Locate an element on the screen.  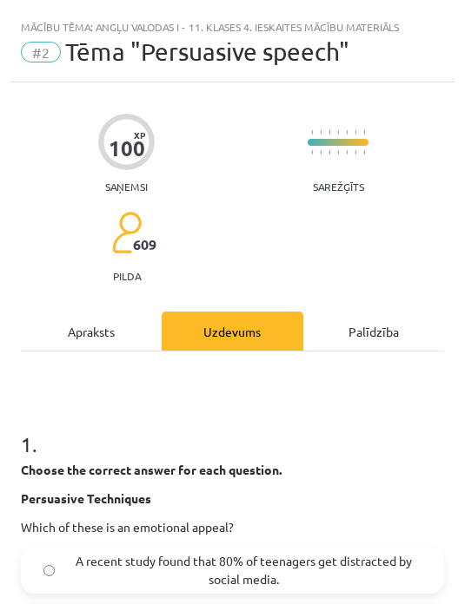
img: students-c634bb4e5e11cddfef0936a35e636f08e4e9abd3cc4e673bd6f9a4125e45ecb1.svg is located at coordinates (126, 233).